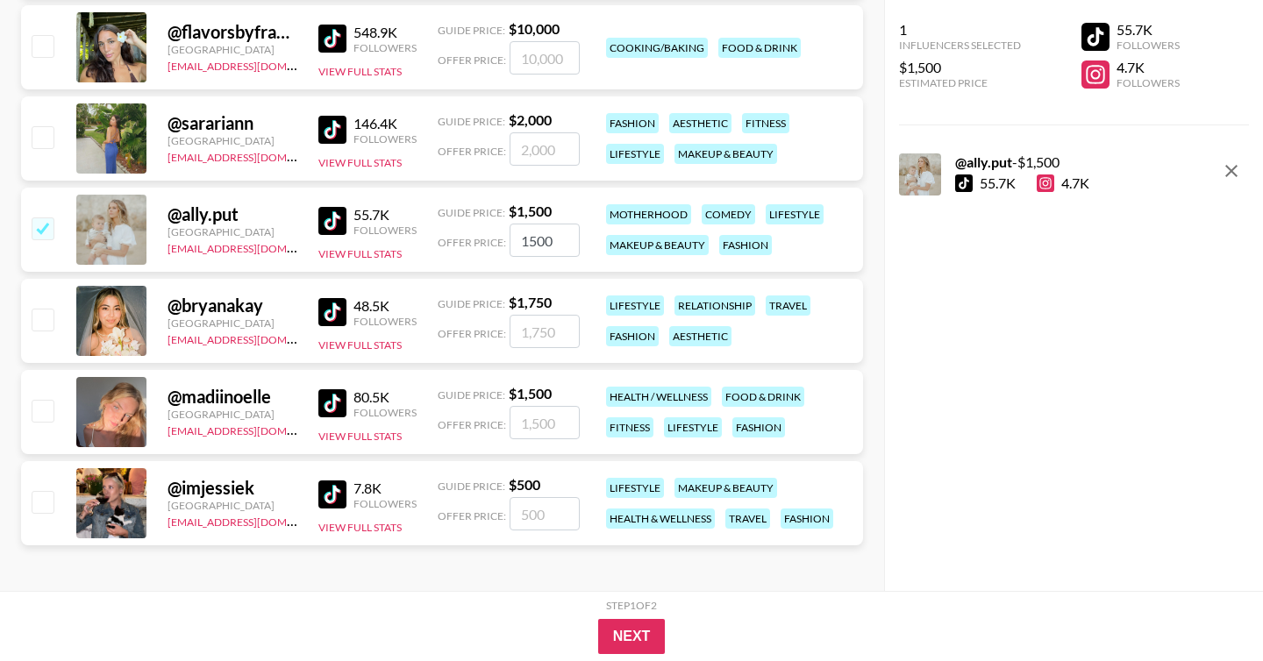 The height and width of the screenshot is (661, 1263). Describe the element at coordinates (232, 214) in the screenshot. I see `div: @ ally.put` at that location.